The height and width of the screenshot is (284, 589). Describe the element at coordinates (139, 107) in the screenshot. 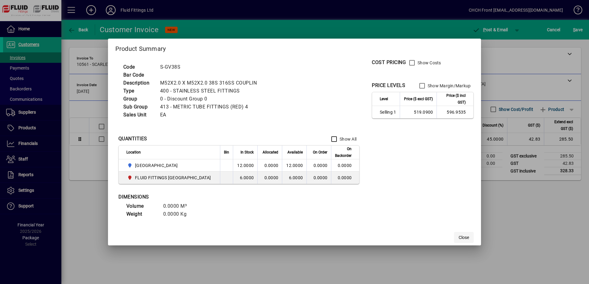

I see `td: Sub Group` at that location.